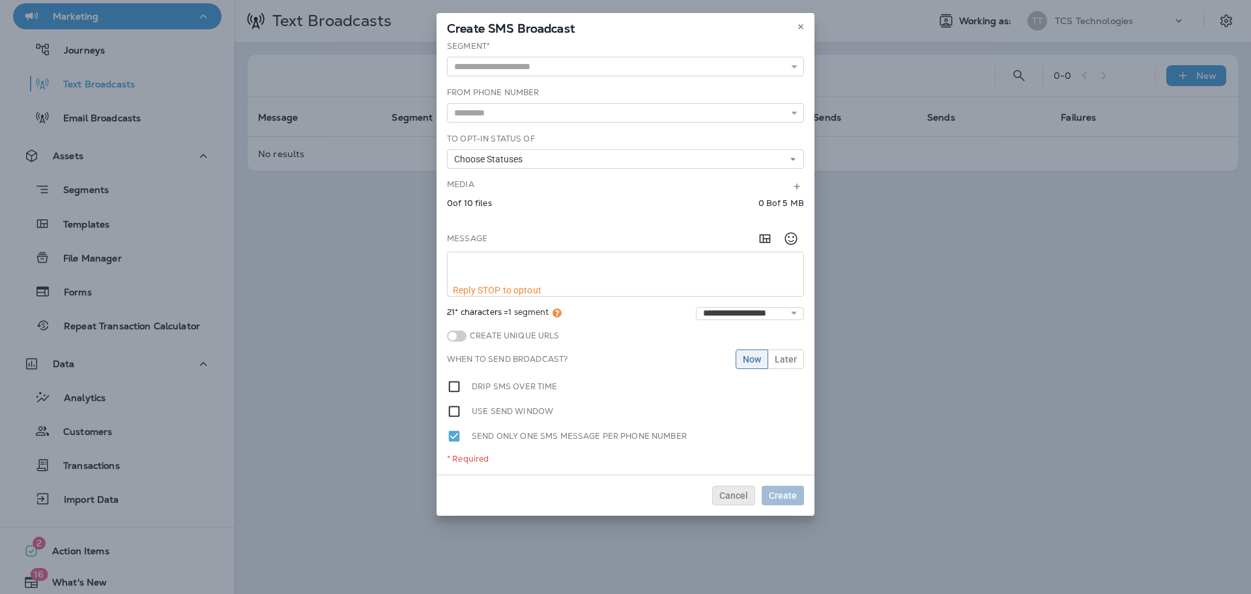  What do you see at coordinates (529, 312) in the screenshot?
I see `span: 1 segment` at bounding box center [529, 312].